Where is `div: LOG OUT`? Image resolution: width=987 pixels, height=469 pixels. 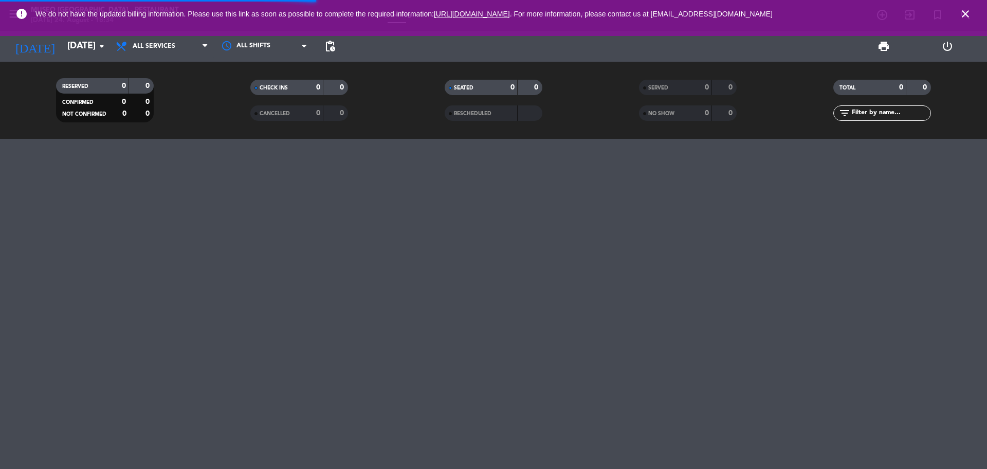 div: LOG OUT is located at coordinates (947, 46).